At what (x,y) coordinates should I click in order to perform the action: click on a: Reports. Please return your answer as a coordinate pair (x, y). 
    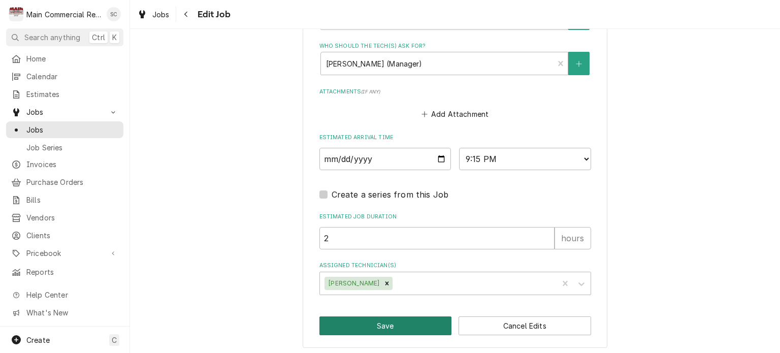
    Looking at the image, I should click on (65, 272).